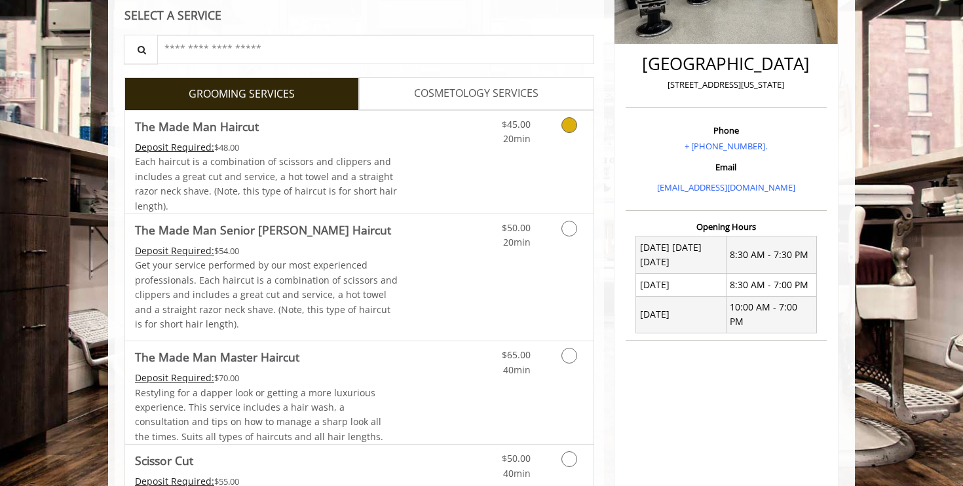 The width and height of the screenshot is (963, 486). Describe the element at coordinates (266, 183) in the screenshot. I see `span: Each haircut is a combination of scissors and clippers and includes a great cut and service, a ho...` at that location.